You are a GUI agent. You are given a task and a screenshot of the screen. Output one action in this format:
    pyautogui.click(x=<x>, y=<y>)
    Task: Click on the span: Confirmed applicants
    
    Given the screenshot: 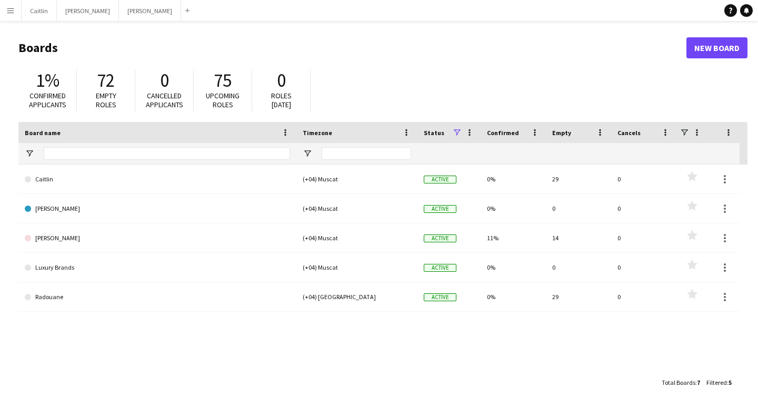 What is the action you would take?
    pyautogui.click(x=47, y=100)
    